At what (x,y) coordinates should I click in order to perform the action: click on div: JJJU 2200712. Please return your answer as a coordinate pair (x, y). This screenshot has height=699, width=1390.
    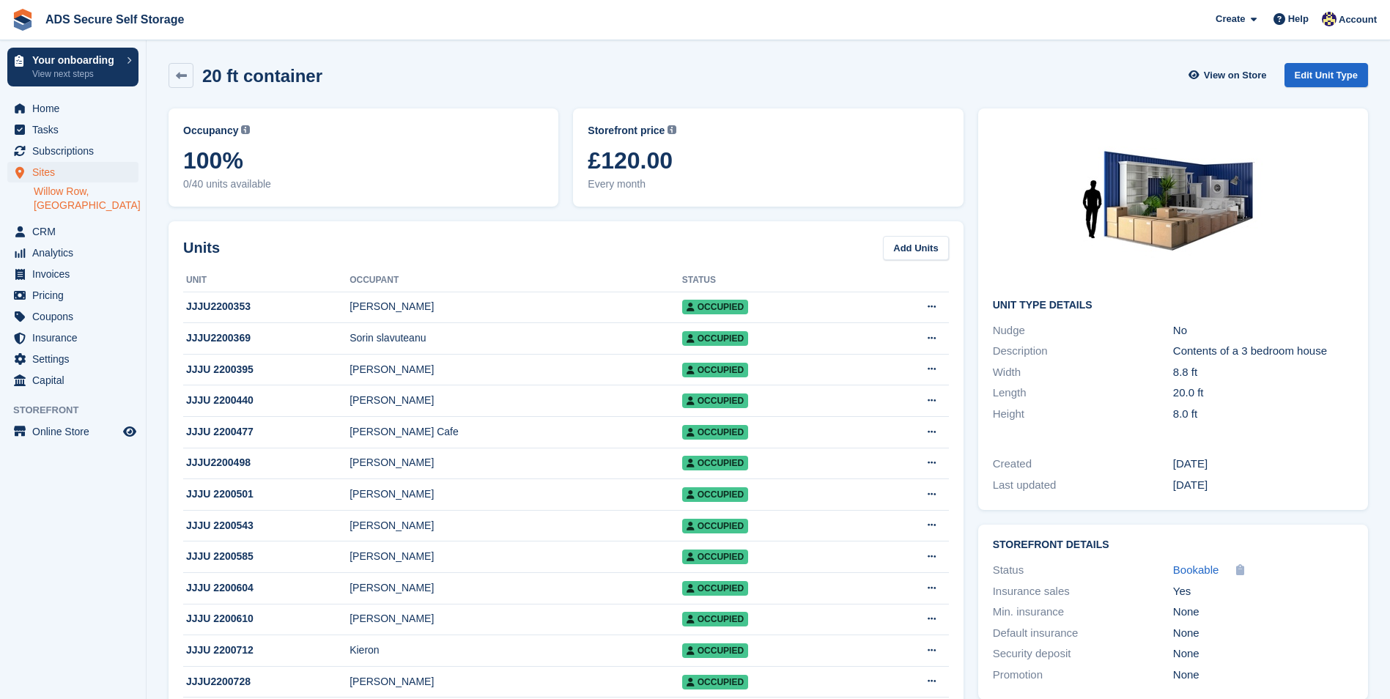
    Looking at the image, I should click on (266, 650).